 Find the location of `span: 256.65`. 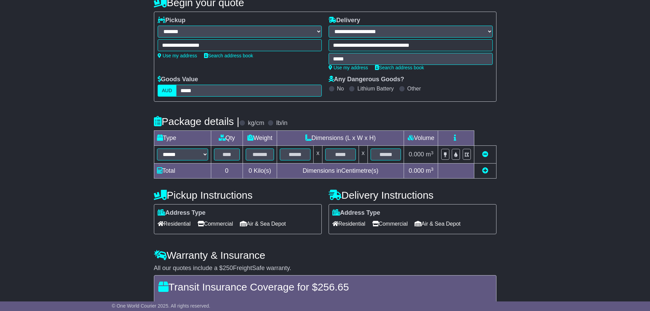

span: 256.65 is located at coordinates (333, 287).